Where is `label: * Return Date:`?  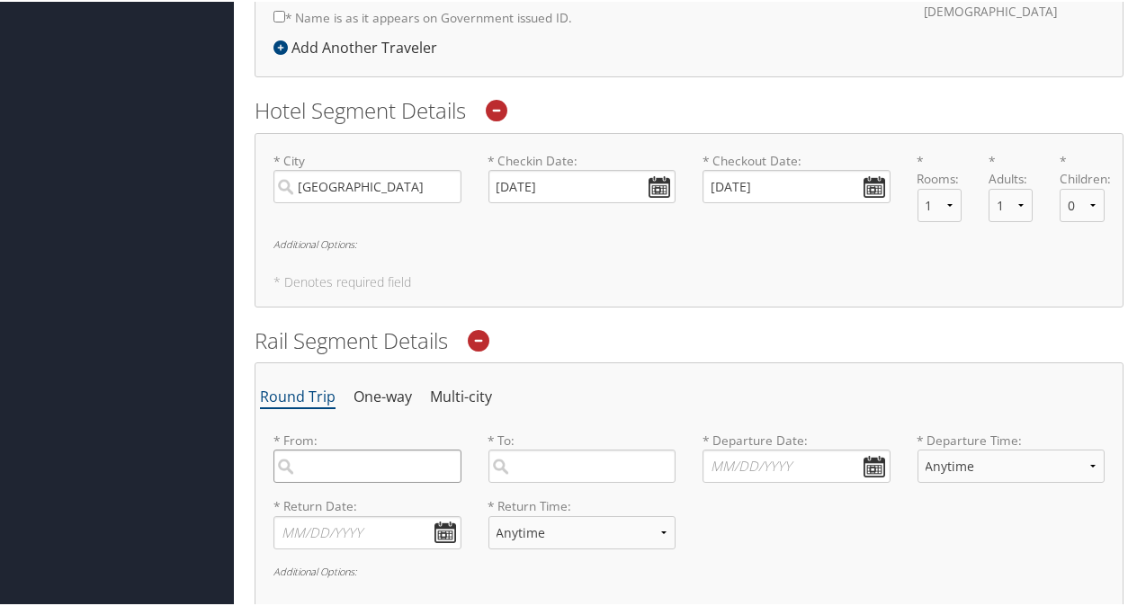 label: * Return Date: is located at coordinates (367, 521).